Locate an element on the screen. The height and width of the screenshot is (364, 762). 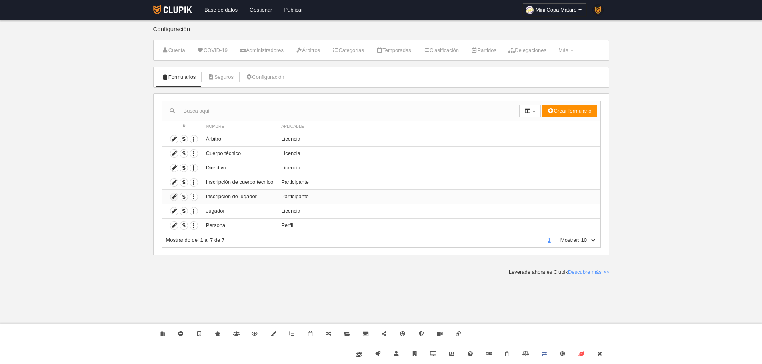
div: Leverade ahora es Clupik is located at coordinates (559, 272).